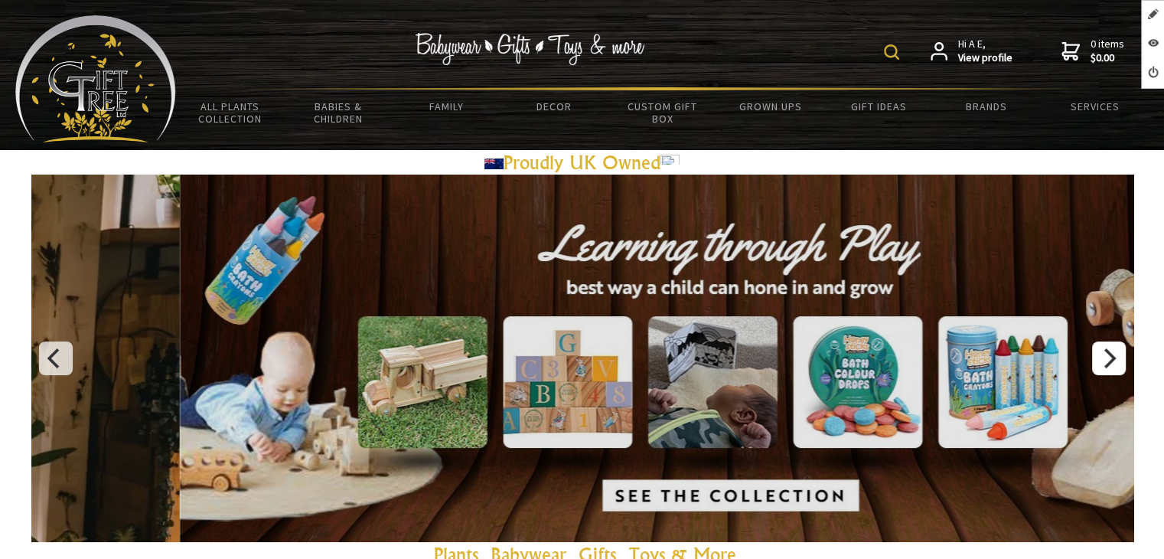 The image size is (1164, 559). Describe the element at coordinates (891, 52) in the screenshot. I see `img: product search` at that location.